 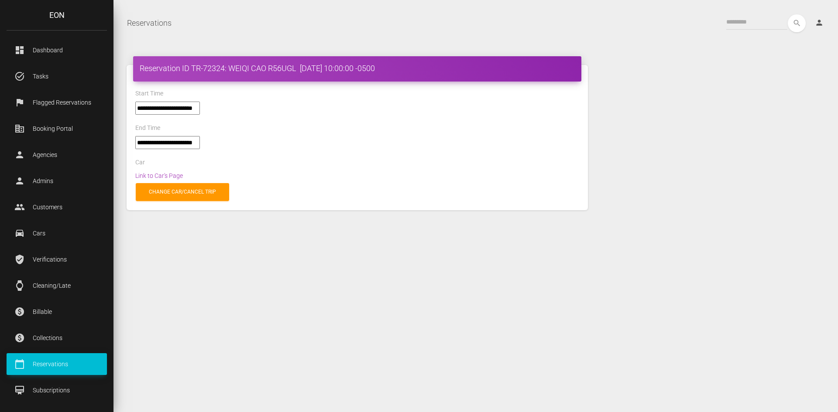 I want to click on label: End Time, so click(x=148, y=128).